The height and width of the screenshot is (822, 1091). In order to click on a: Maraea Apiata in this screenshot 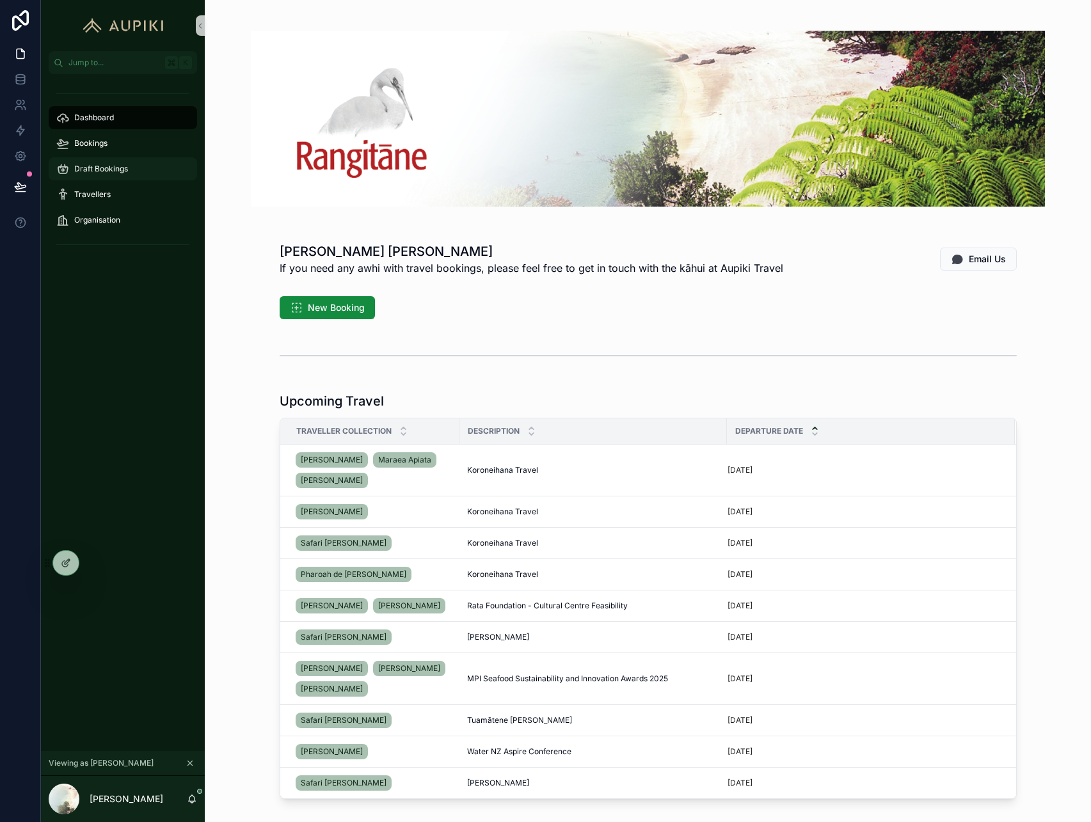, I will do `click(404, 460)`.